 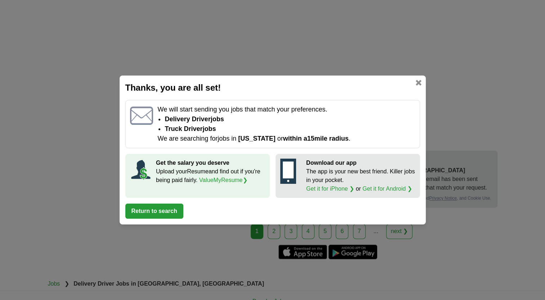 What do you see at coordinates (210, 163) in the screenshot?
I see `p: Get the salary you deserve` at bounding box center [210, 163].